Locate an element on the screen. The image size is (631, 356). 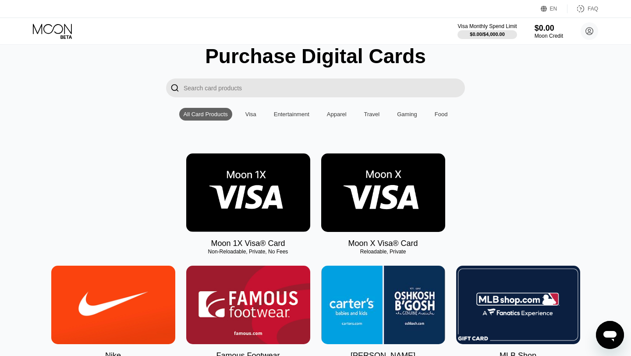
div: Purchase Digital Cards is located at coordinates (315, 56).